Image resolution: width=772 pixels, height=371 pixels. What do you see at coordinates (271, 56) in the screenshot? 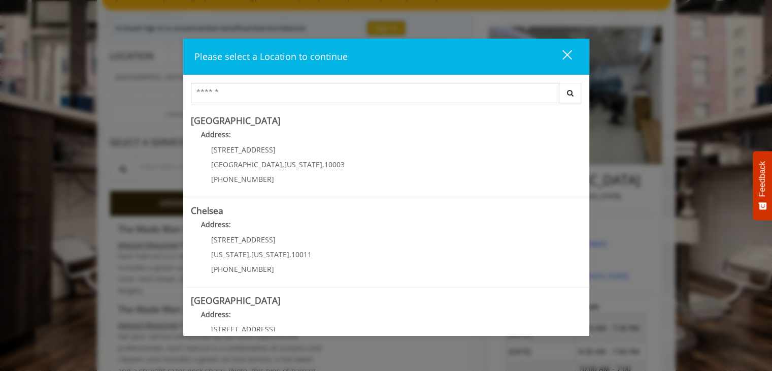
I see `span: Please select a Location to continue` at bounding box center [271, 56].